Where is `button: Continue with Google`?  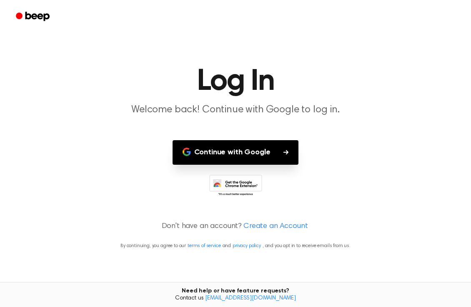
button: Continue with Google is located at coordinates (235, 152).